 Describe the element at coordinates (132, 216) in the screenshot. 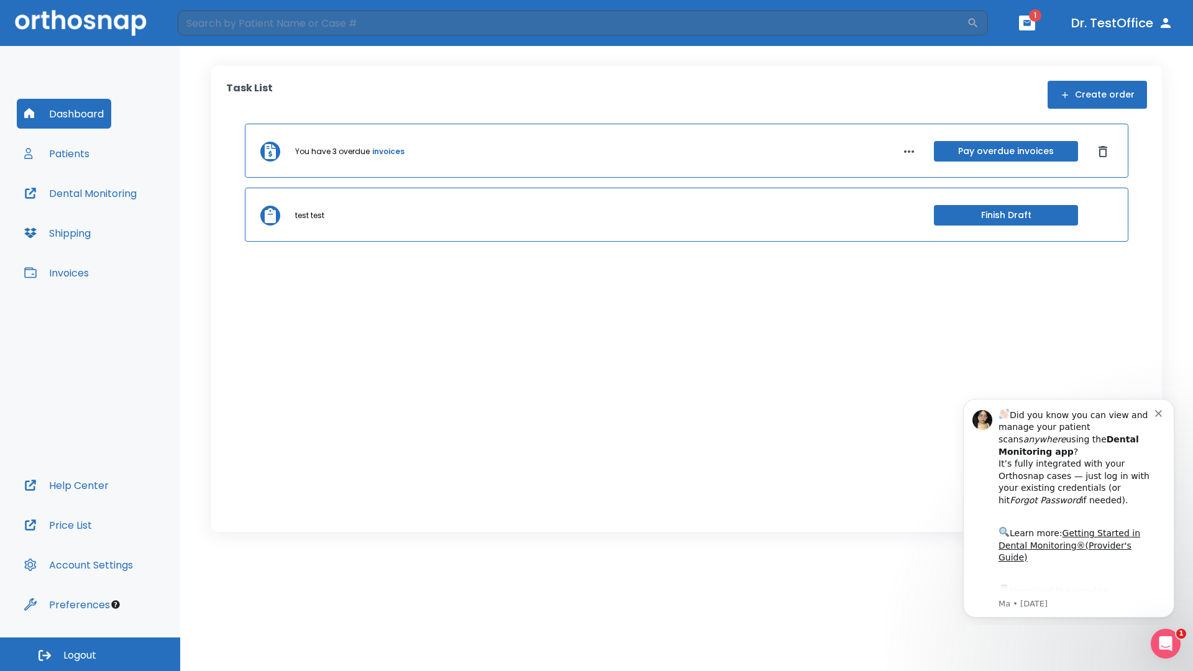

I see `p: Message from Ma, sent 4w ago` at that location.